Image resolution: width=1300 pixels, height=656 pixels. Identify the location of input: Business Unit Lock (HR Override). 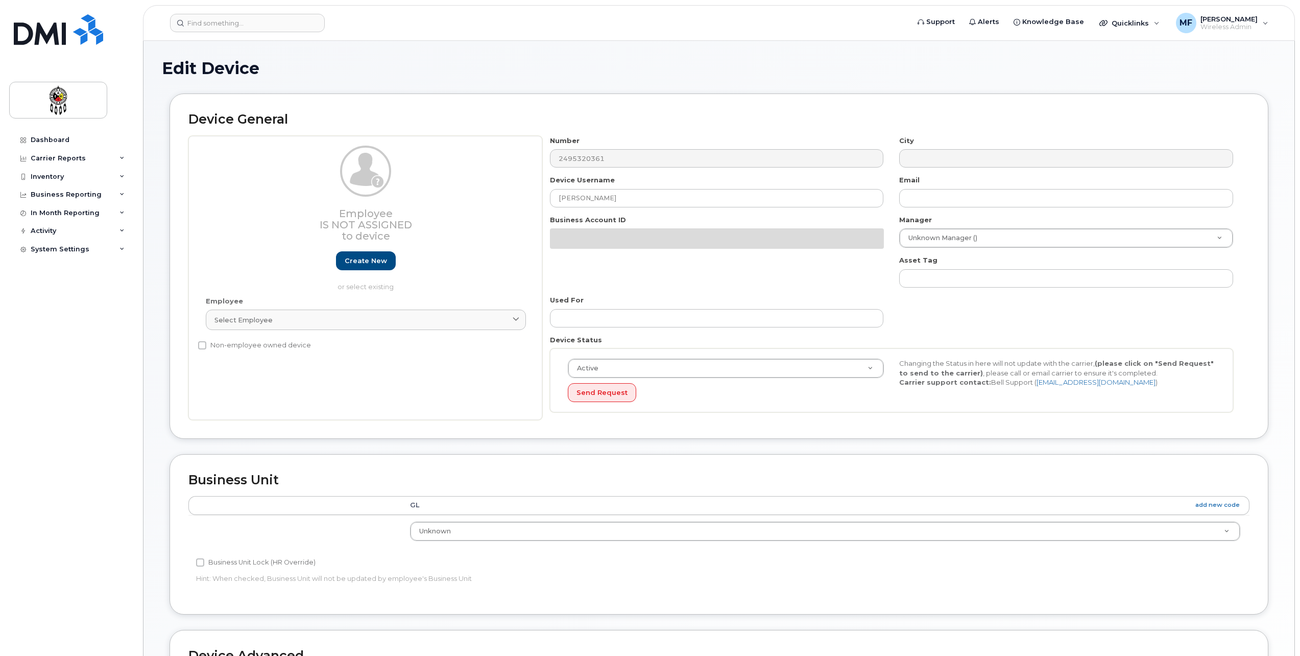
(200, 562).